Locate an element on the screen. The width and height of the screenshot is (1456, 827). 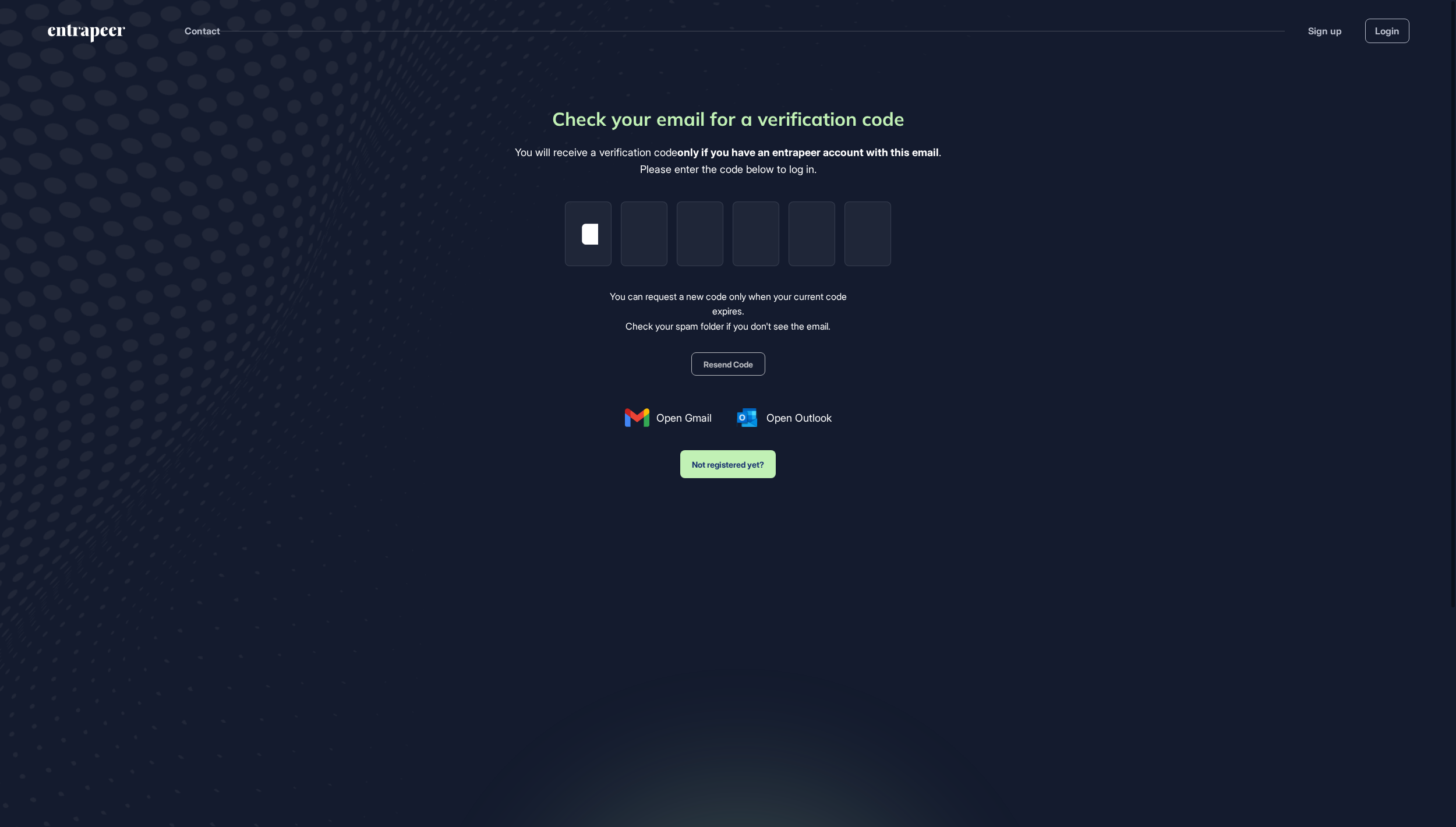
button: Resend Code is located at coordinates (728, 364).